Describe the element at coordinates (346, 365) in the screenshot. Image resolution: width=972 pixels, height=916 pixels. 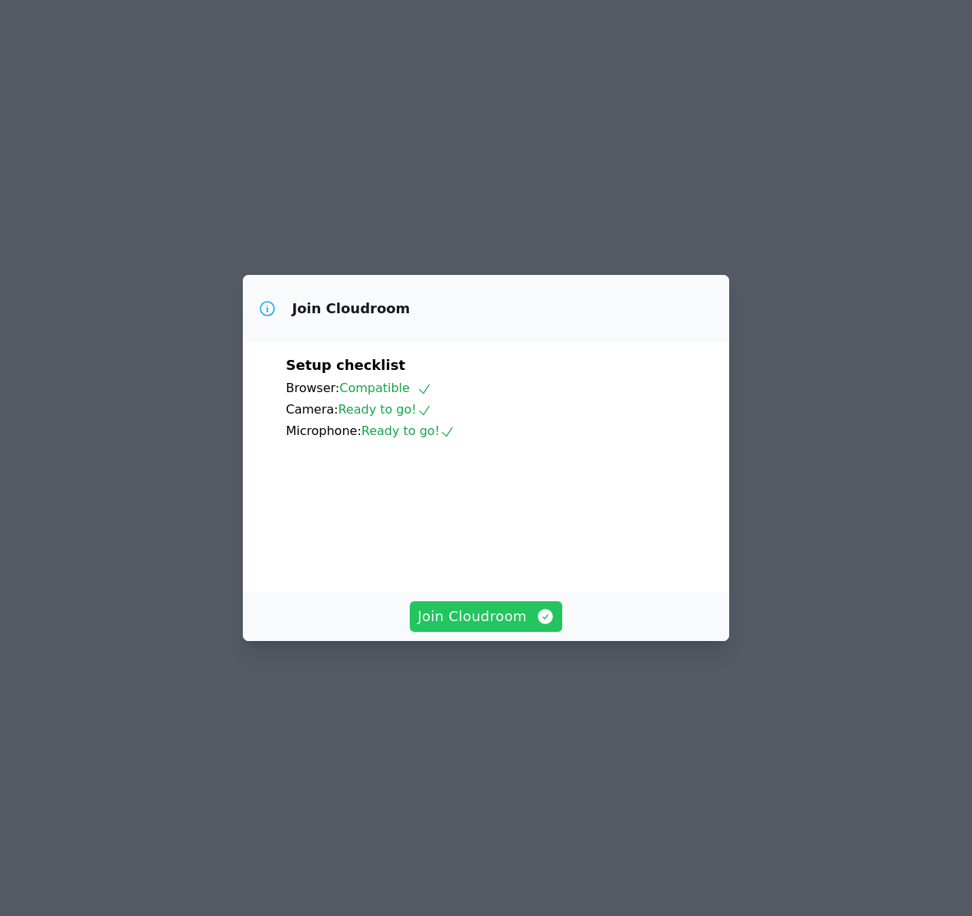
I see `span: Setup checklist` at that location.